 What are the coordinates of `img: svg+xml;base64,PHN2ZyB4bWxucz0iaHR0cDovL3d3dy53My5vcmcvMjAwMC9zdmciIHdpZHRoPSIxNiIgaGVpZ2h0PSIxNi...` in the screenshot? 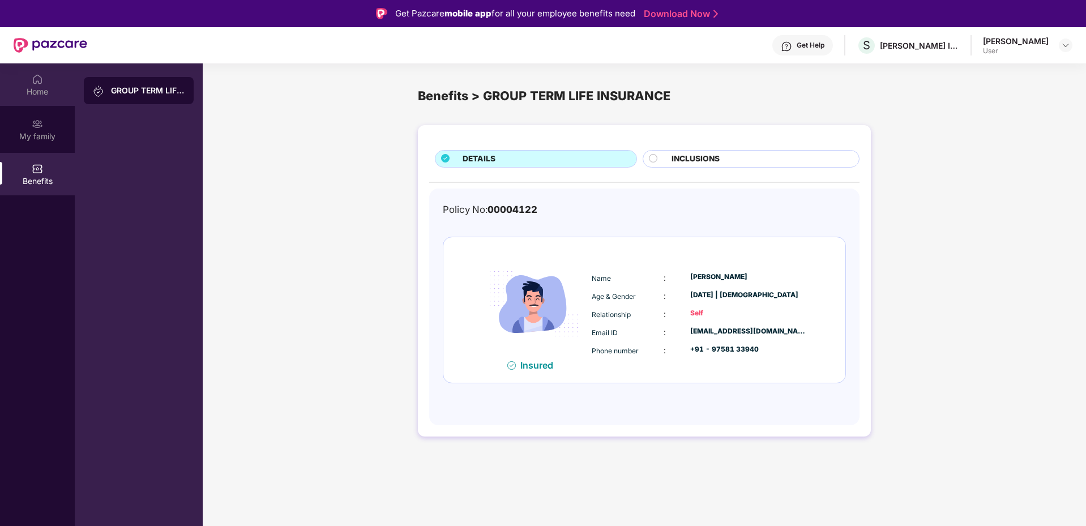 It's located at (511, 365).